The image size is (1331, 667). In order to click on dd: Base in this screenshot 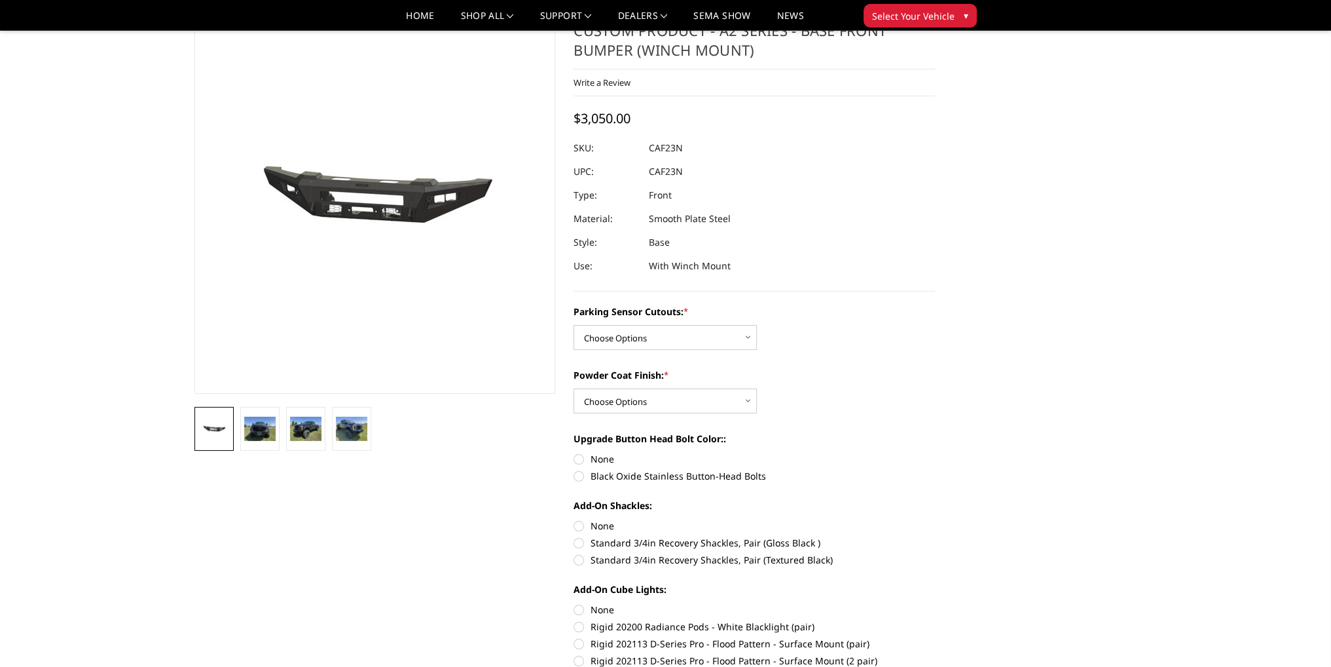, I will do `click(659, 242)`.